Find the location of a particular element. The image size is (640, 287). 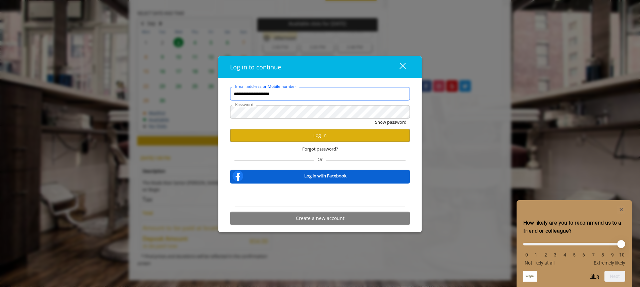

button: Show password is located at coordinates (391, 122).